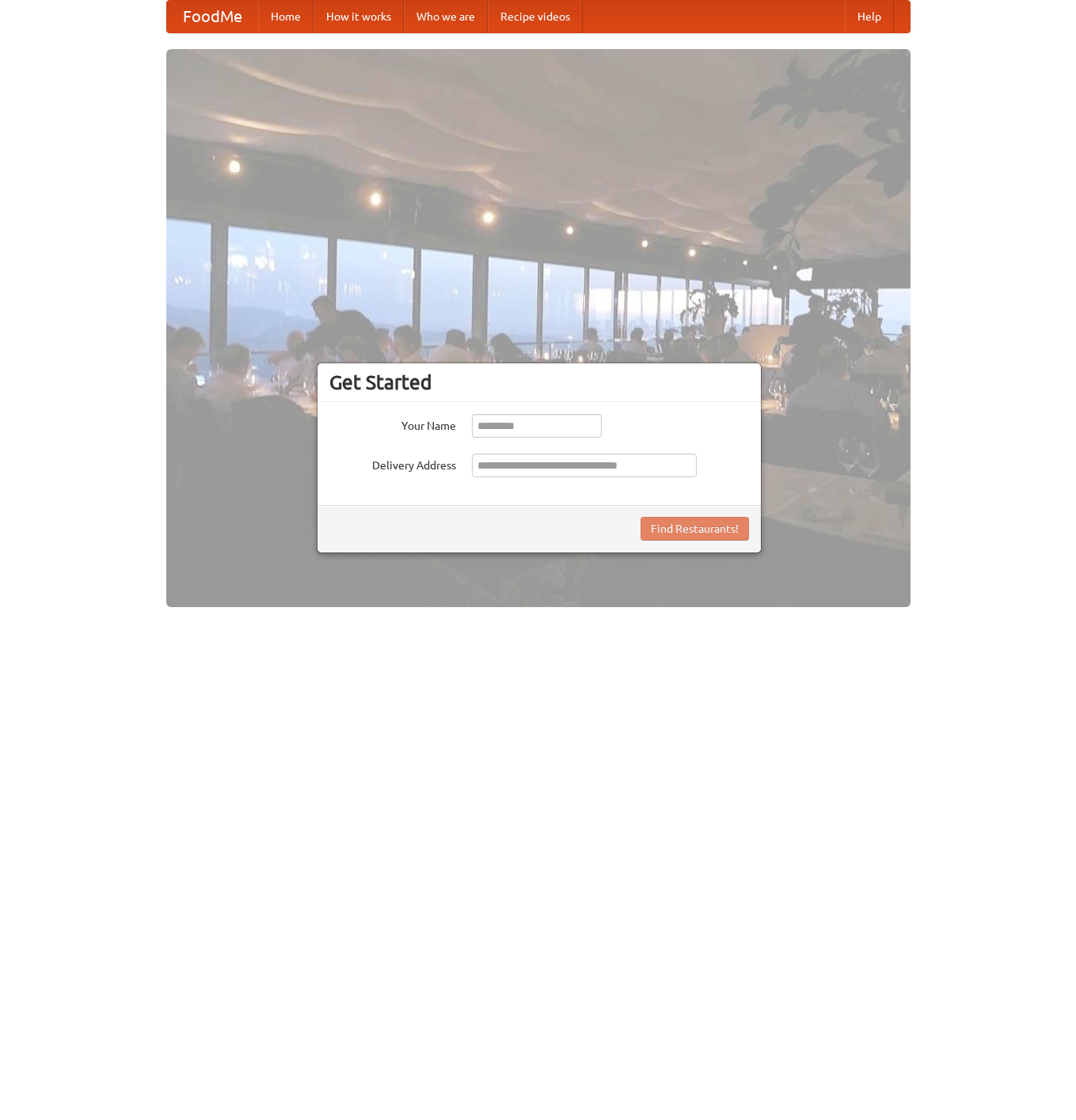 The height and width of the screenshot is (1120, 1076). What do you see at coordinates (393, 463) in the screenshot?
I see `label: Delivery Address` at bounding box center [393, 463].